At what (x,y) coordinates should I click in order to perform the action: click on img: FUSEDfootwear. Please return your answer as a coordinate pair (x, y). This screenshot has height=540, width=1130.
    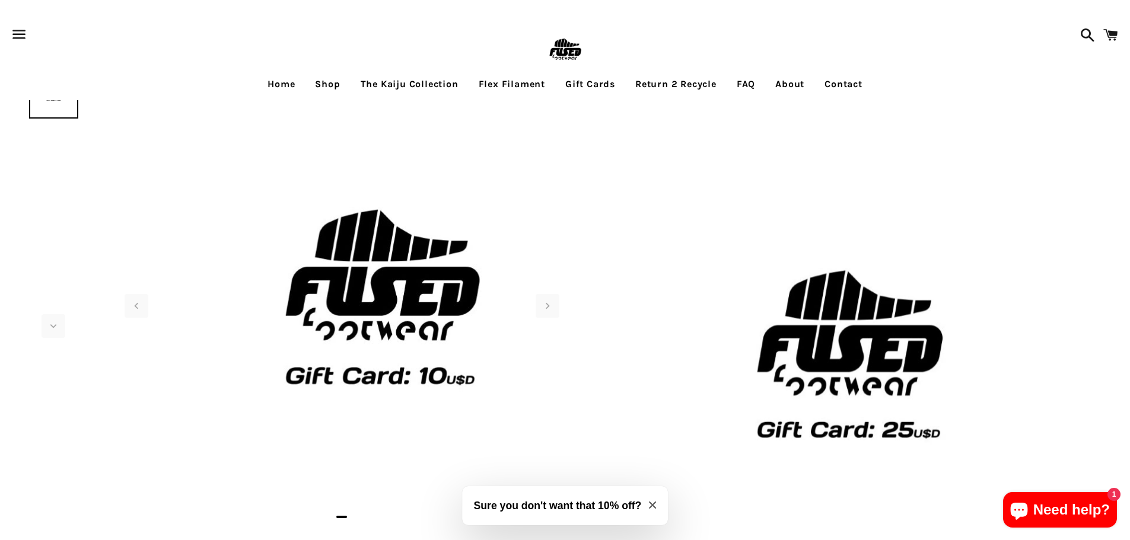
    Looking at the image, I should click on (565, 50).